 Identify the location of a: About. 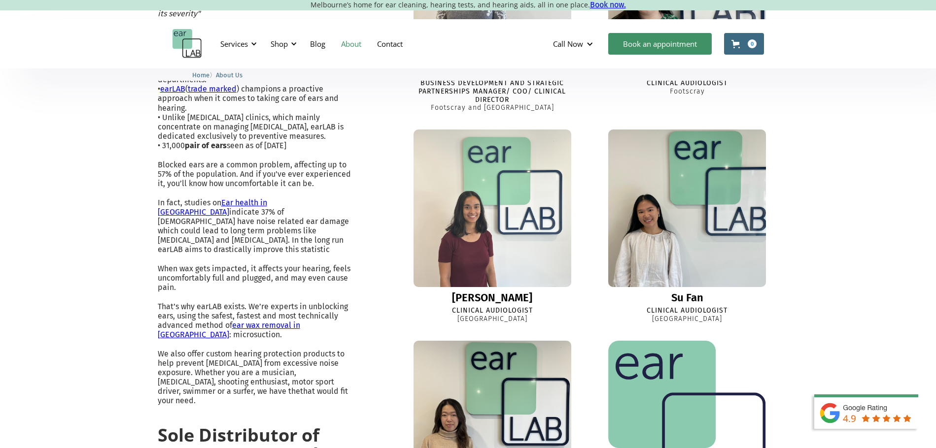
(351, 44).